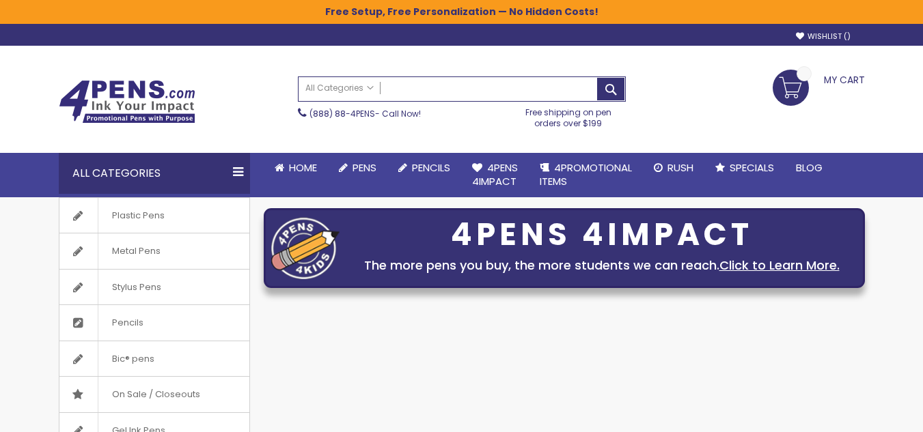 This screenshot has height=432, width=923. Describe the element at coordinates (602, 235) in the screenshot. I see `div: 4PENS 4IMPACT` at that location.